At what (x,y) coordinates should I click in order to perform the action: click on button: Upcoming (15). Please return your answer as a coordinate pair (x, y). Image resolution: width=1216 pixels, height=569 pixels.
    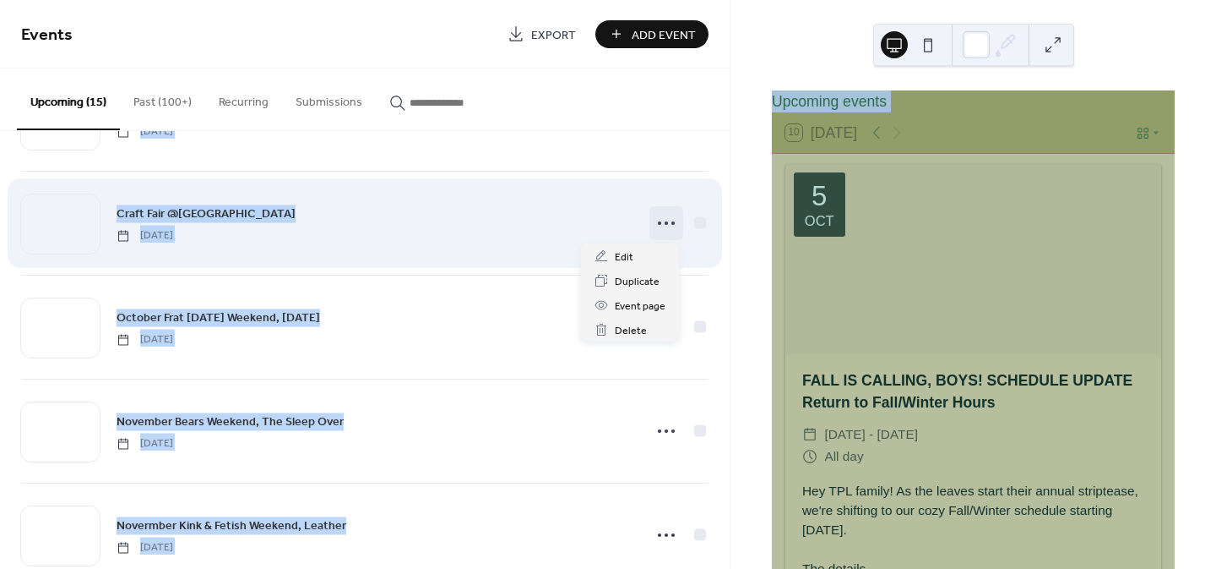
    Looking at the image, I should click on (68, 99).